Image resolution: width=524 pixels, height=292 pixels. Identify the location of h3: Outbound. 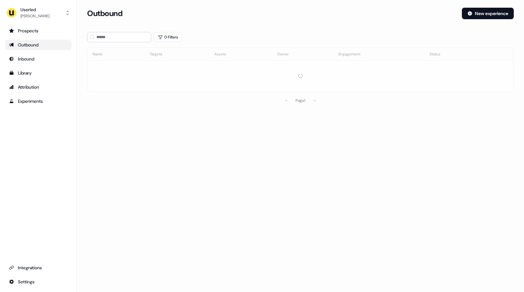
(105, 13).